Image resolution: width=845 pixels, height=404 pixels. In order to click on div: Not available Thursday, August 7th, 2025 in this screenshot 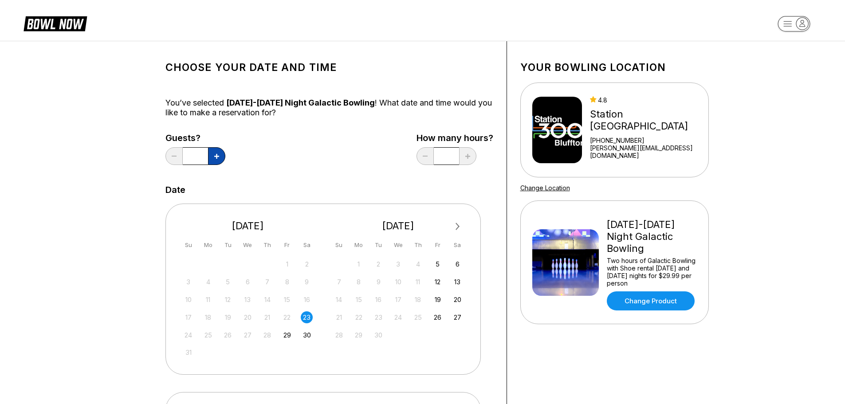, I will do `click(267, 282)`.